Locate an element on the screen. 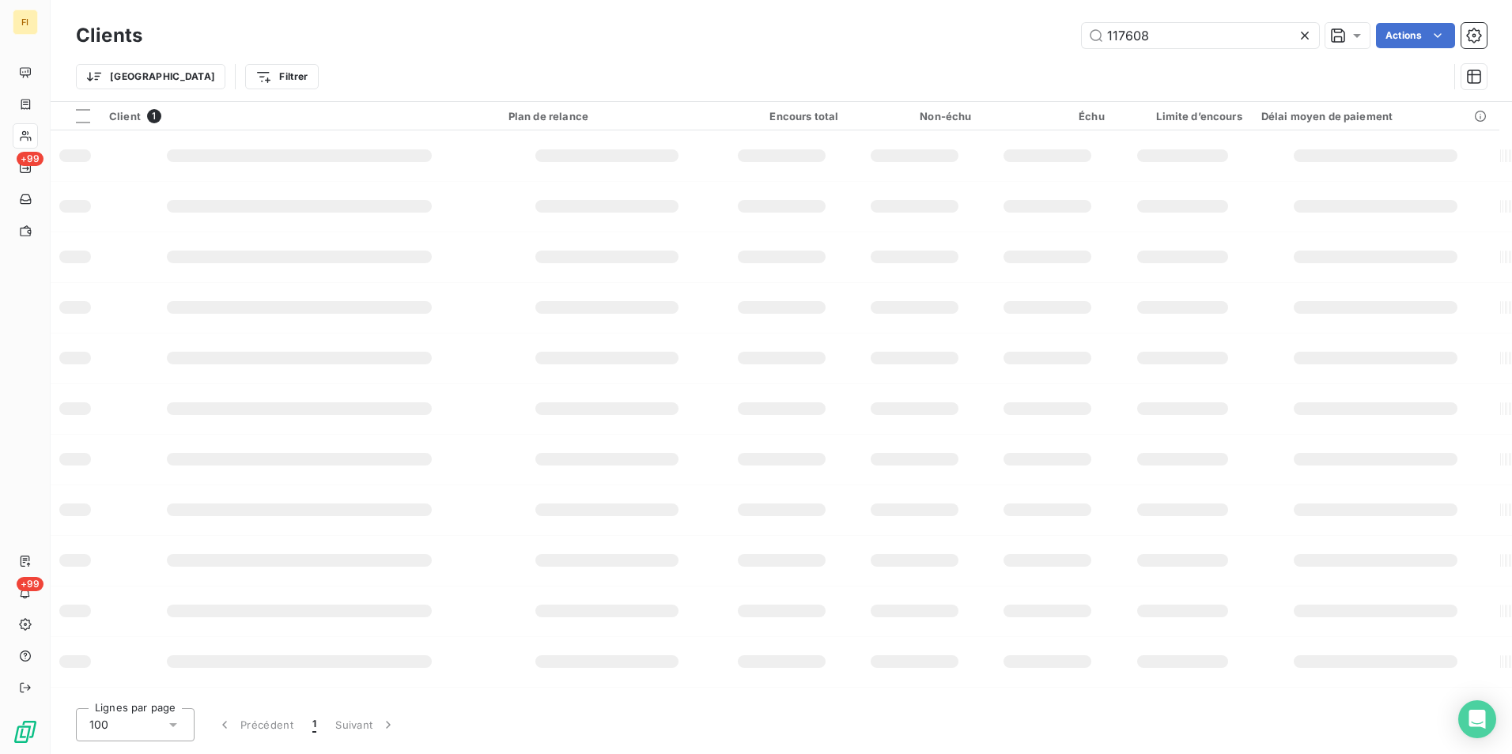  button: Filtrer is located at coordinates (282, 77).